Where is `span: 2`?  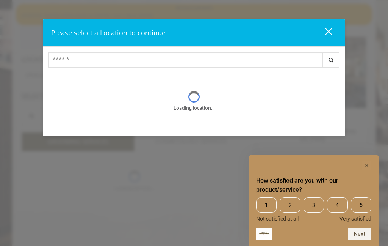
span: 2 is located at coordinates (290, 205).